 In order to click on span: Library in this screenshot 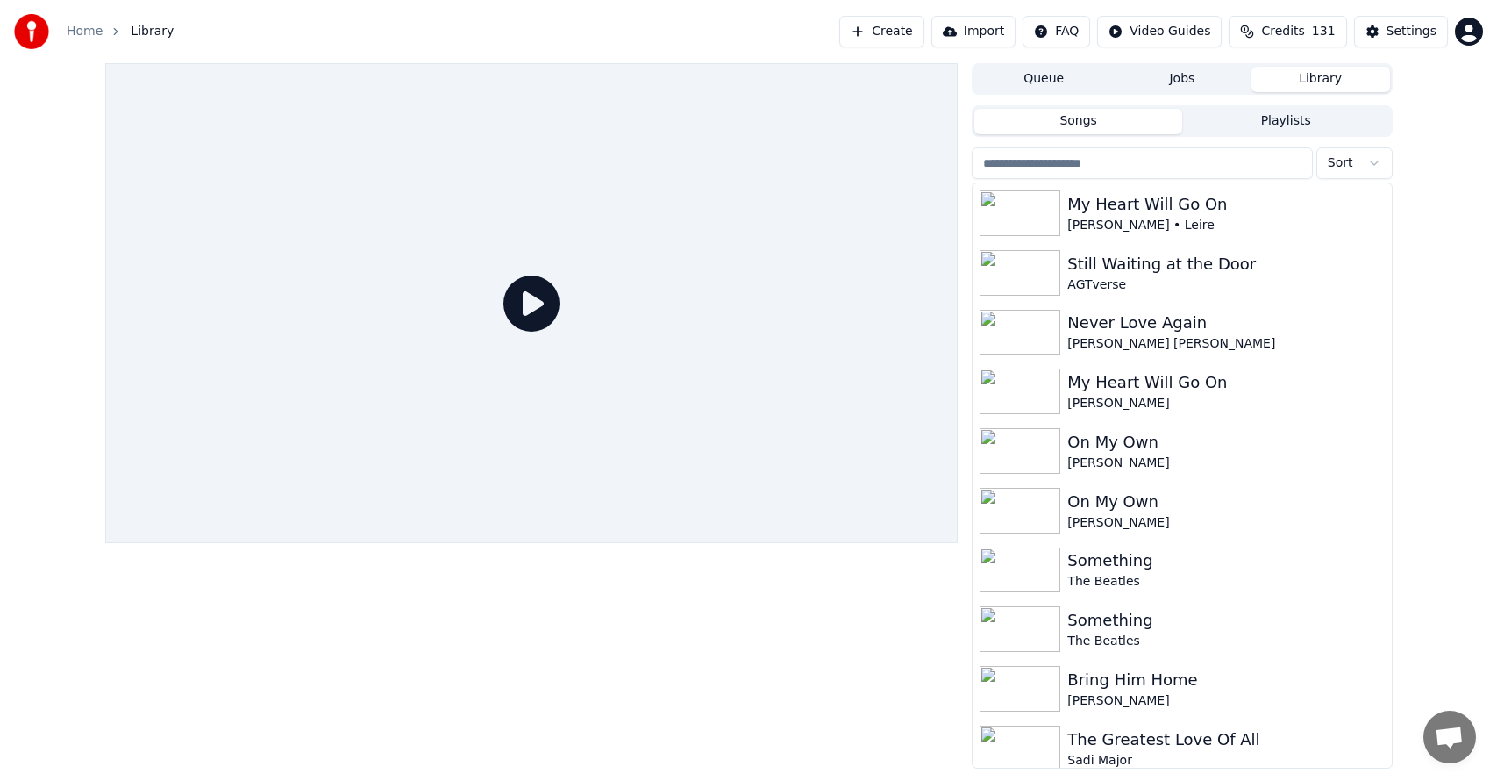, I will do `click(152, 32)`.